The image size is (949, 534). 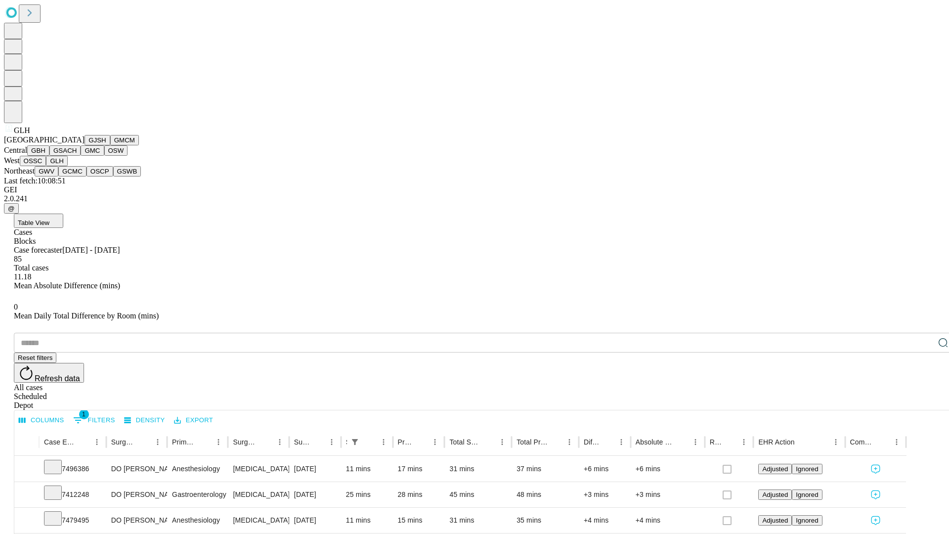 What do you see at coordinates (406, 442) in the screenshot?
I see `div: Predicted In Room Duration` at bounding box center [406, 442].